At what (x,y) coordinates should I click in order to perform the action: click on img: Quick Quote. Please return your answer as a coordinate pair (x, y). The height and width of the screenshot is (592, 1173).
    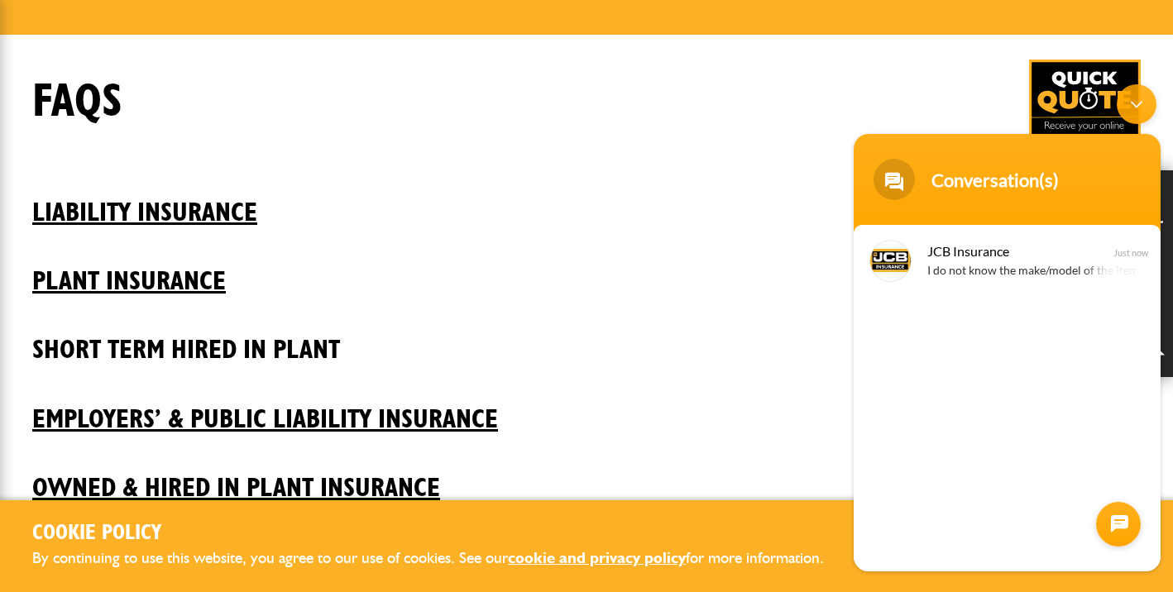
    Looking at the image, I should click on (1084, 115).